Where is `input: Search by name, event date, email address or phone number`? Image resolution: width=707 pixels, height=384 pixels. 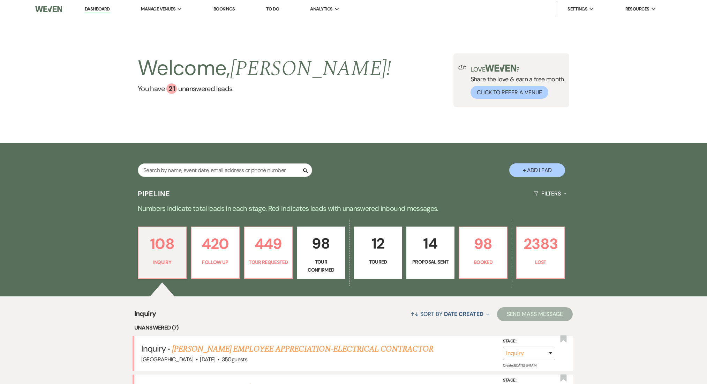 input: Search by name, event date, email address or phone number is located at coordinates (225, 170).